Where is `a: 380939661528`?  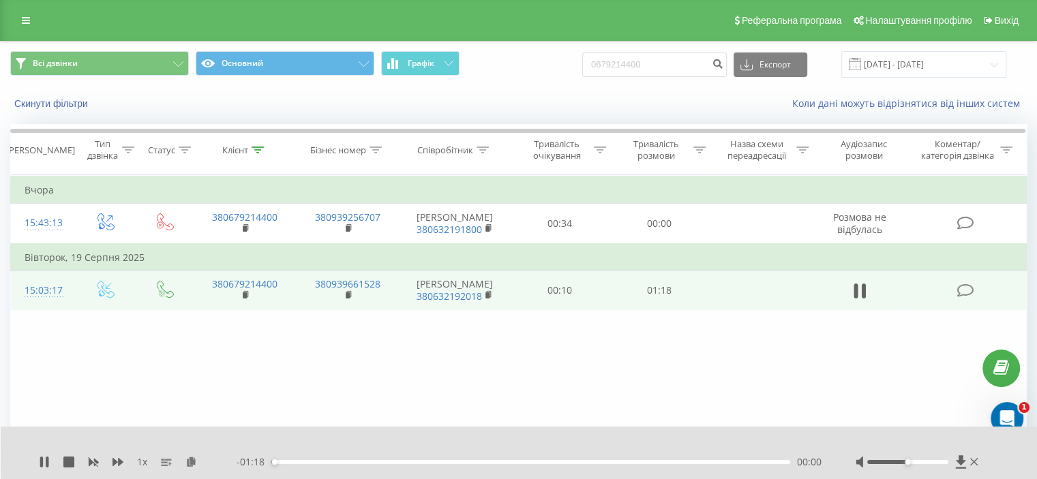
a: 380939661528 is located at coordinates (348, 284).